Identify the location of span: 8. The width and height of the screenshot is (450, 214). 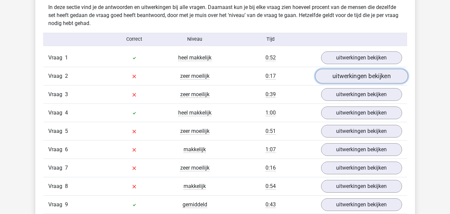
(66, 186).